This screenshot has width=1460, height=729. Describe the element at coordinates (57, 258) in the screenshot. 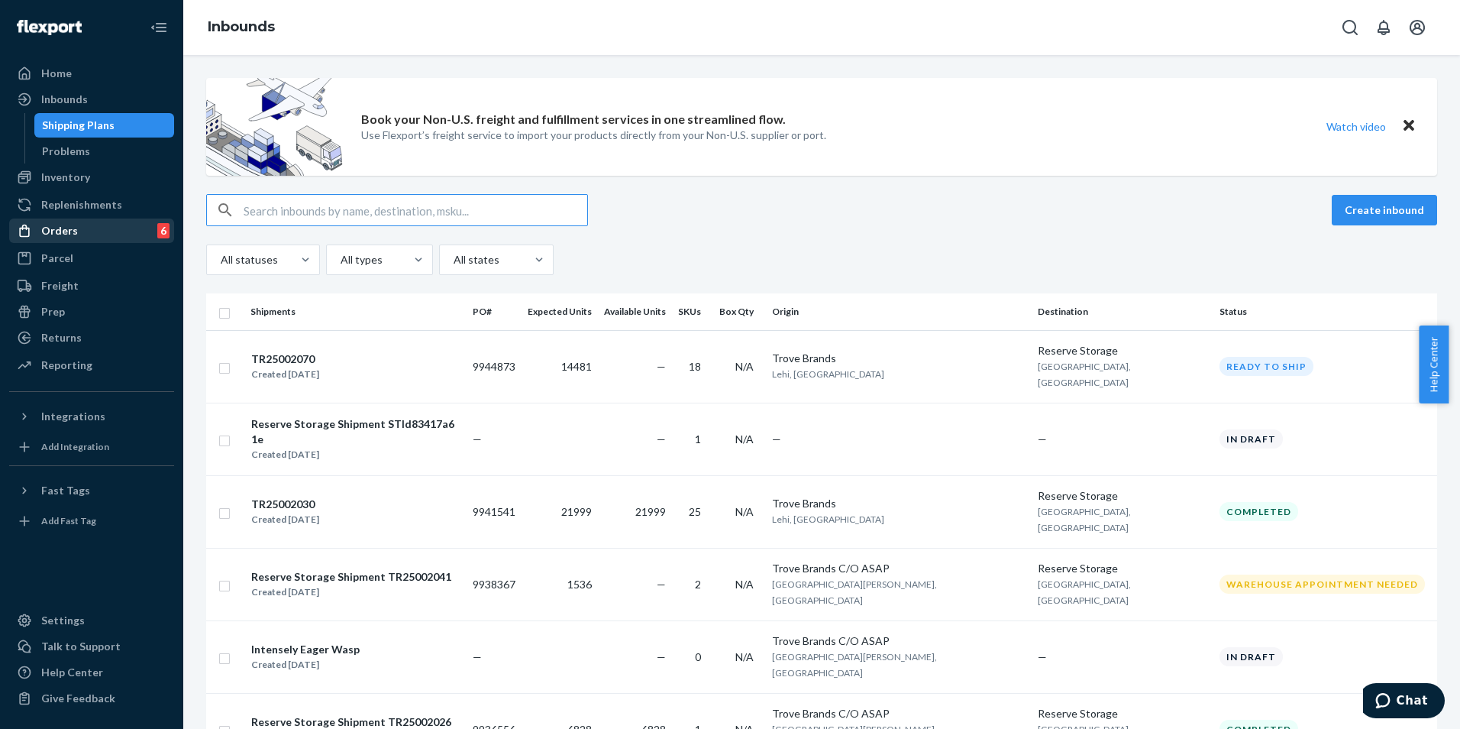

I see `div: Parcel` at that location.